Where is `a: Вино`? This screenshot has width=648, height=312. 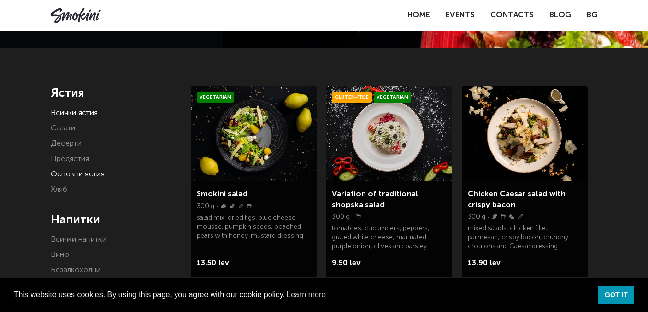 a: Вино is located at coordinates (60, 255).